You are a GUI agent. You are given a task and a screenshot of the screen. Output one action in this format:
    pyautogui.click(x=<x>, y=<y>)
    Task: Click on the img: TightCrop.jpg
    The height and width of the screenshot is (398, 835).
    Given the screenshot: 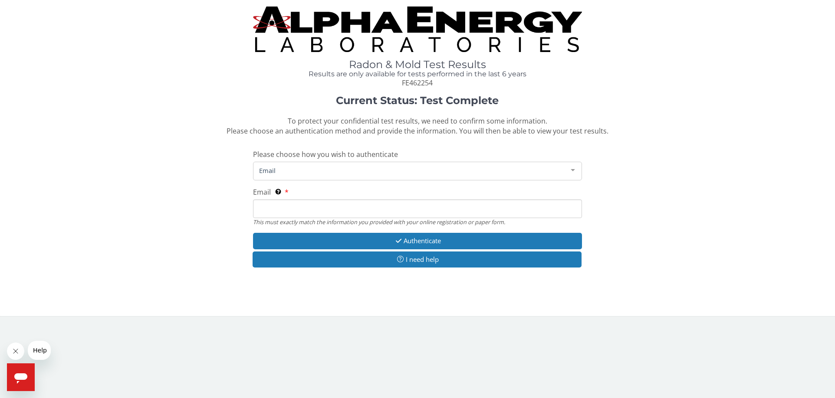 What is the action you would take?
    pyautogui.click(x=417, y=29)
    